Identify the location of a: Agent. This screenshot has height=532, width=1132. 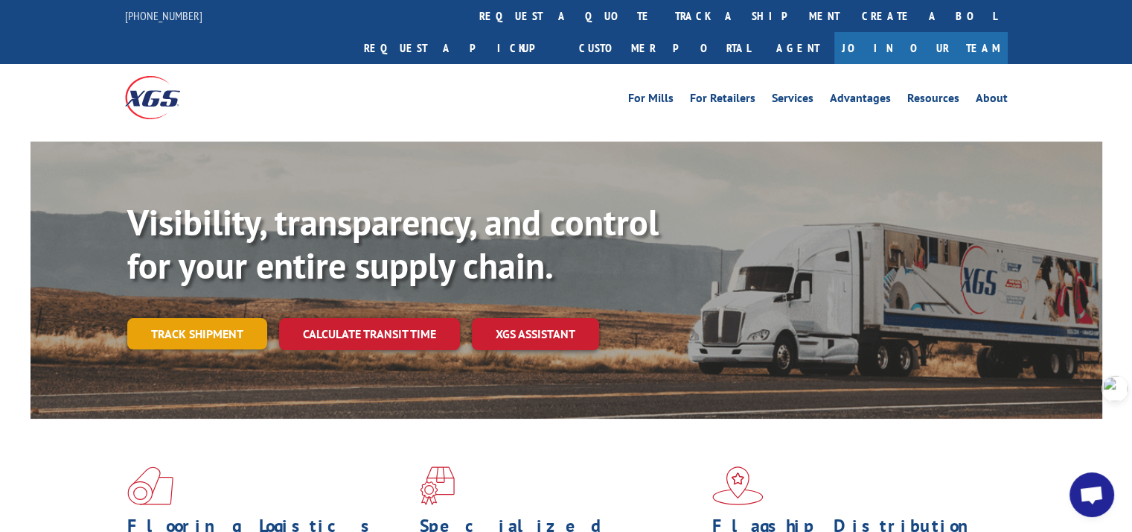
(798, 48).